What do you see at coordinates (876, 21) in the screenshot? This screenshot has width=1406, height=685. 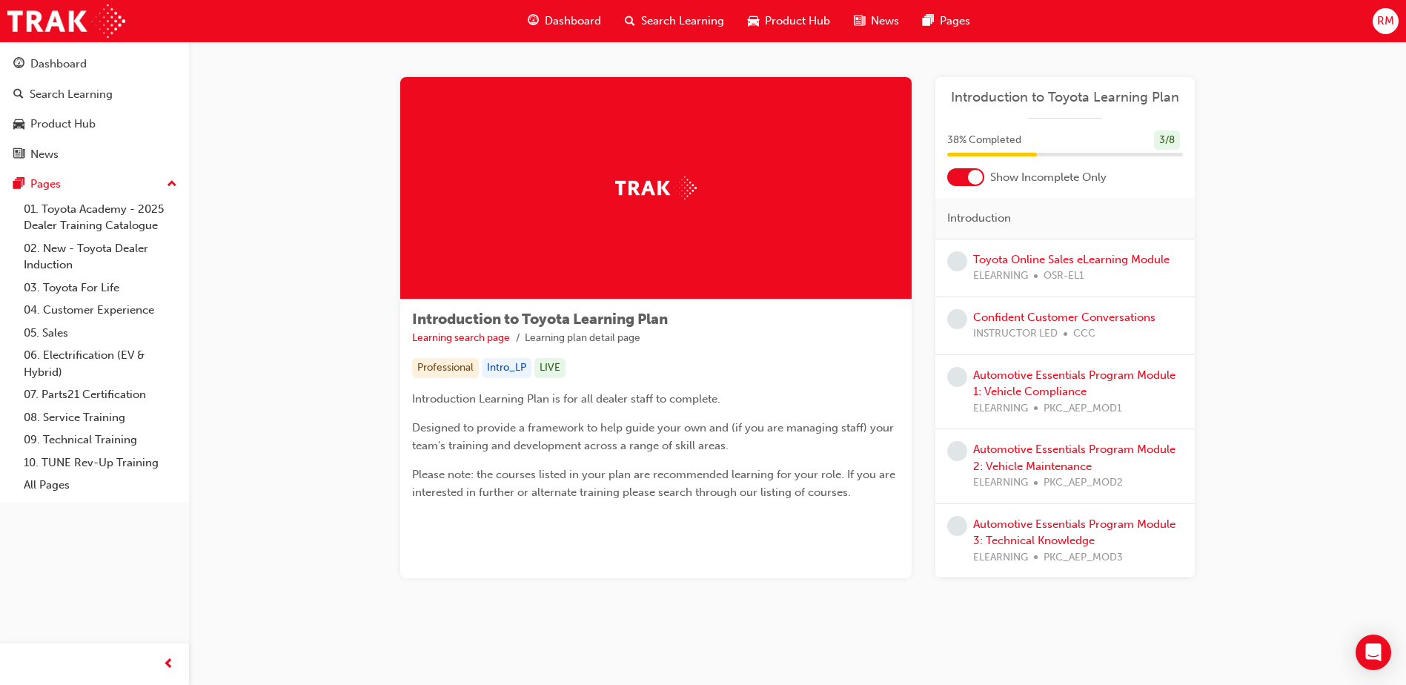 I see `a: news-iconNews` at bounding box center [876, 21].